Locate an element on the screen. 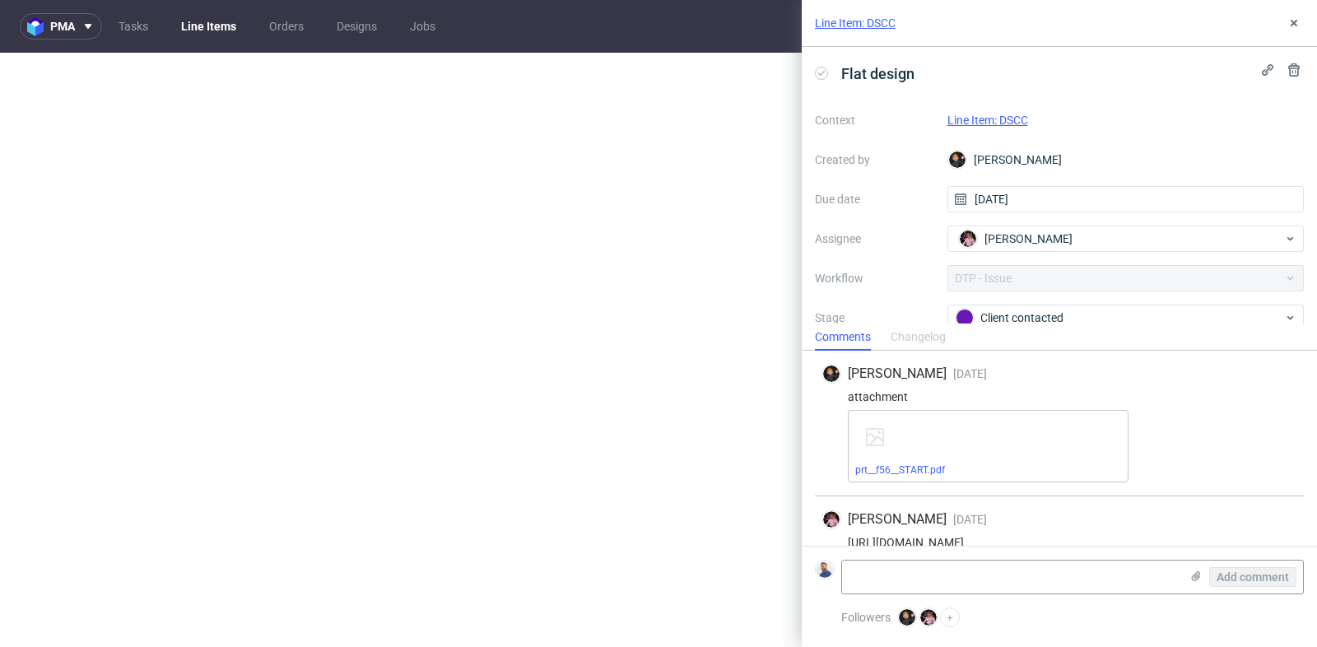  button: pma is located at coordinates (61, 26).